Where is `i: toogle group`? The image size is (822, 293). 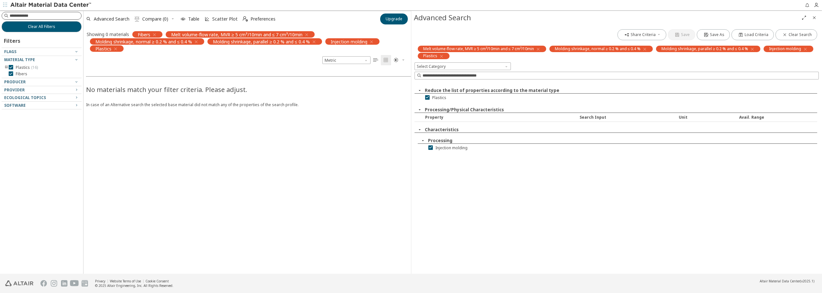
i: toogle group is located at coordinates (6, 67).